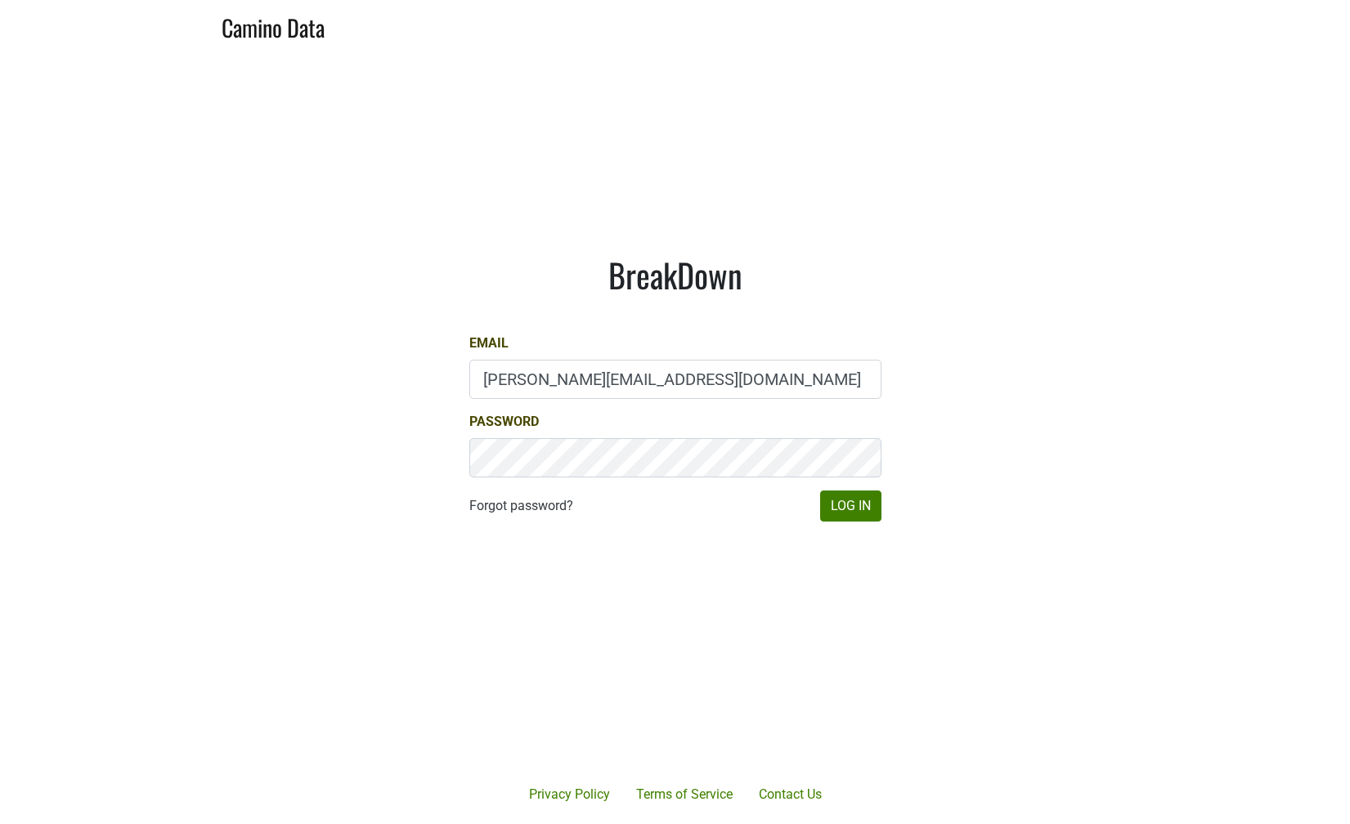  I want to click on a: Contact Us, so click(790, 795).